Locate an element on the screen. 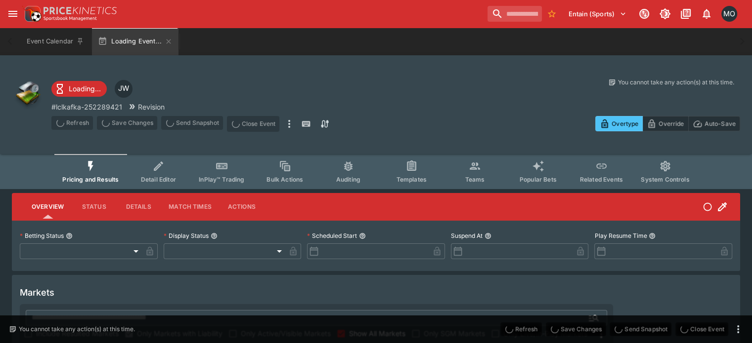  p: Revision is located at coordinates (151, 107).